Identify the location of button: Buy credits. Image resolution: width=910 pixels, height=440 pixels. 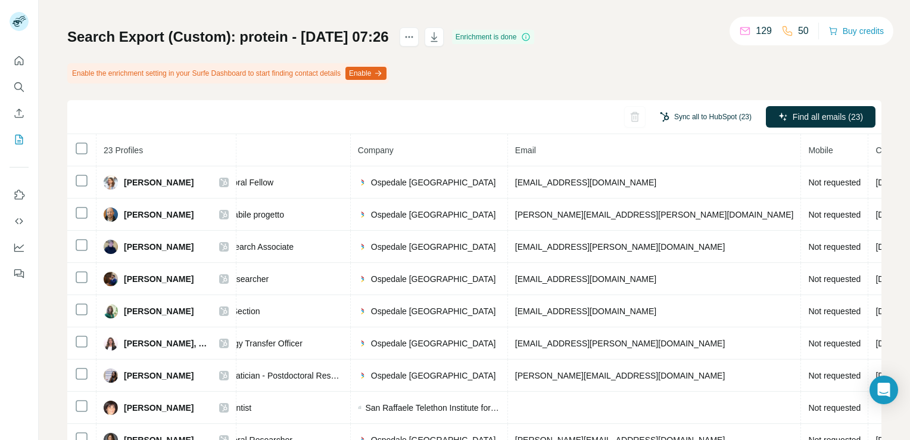
(856, 31).